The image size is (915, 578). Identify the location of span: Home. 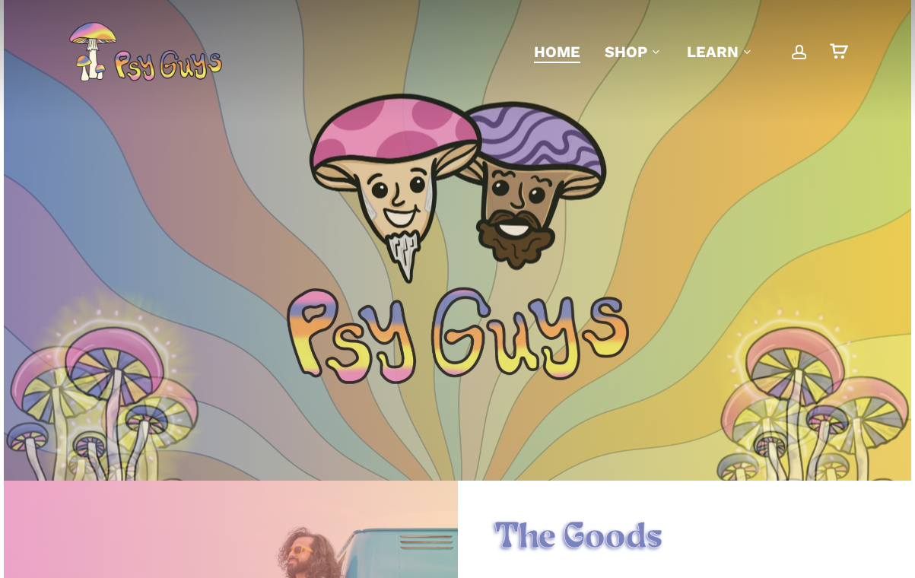
(557, 52).